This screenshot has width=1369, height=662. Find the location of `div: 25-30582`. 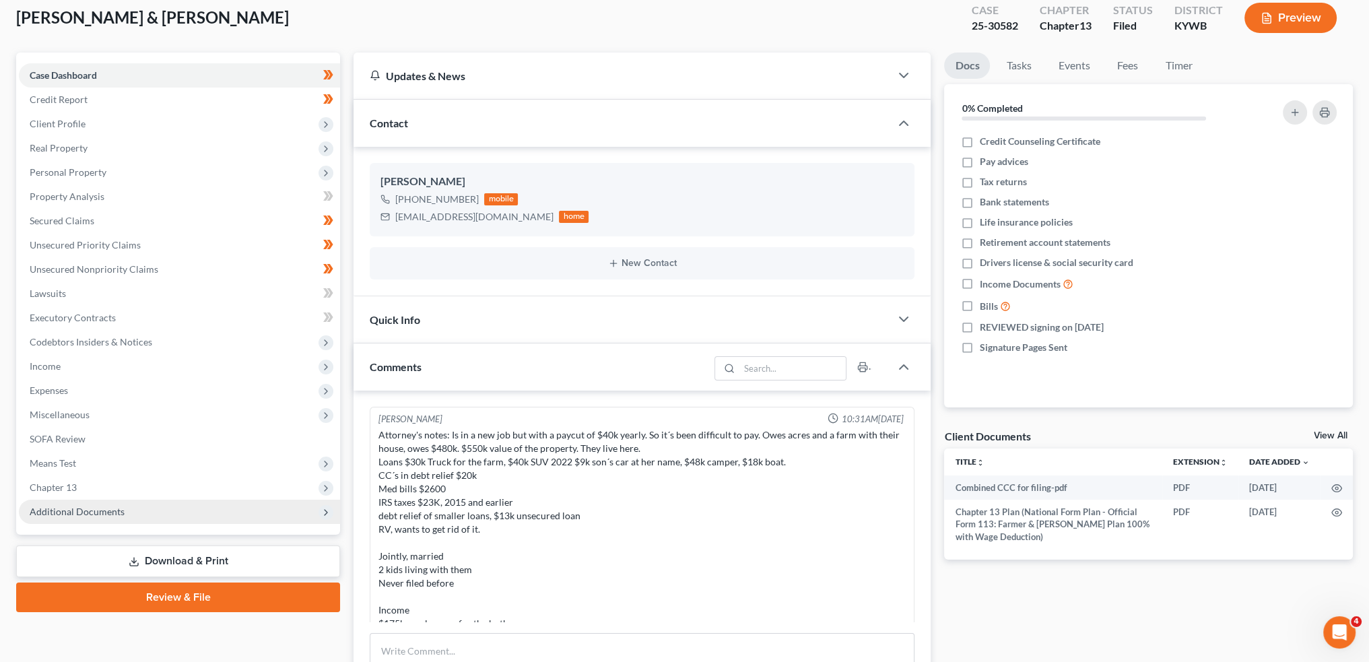

div: 25-30582 is located at coordinates (995, 26).